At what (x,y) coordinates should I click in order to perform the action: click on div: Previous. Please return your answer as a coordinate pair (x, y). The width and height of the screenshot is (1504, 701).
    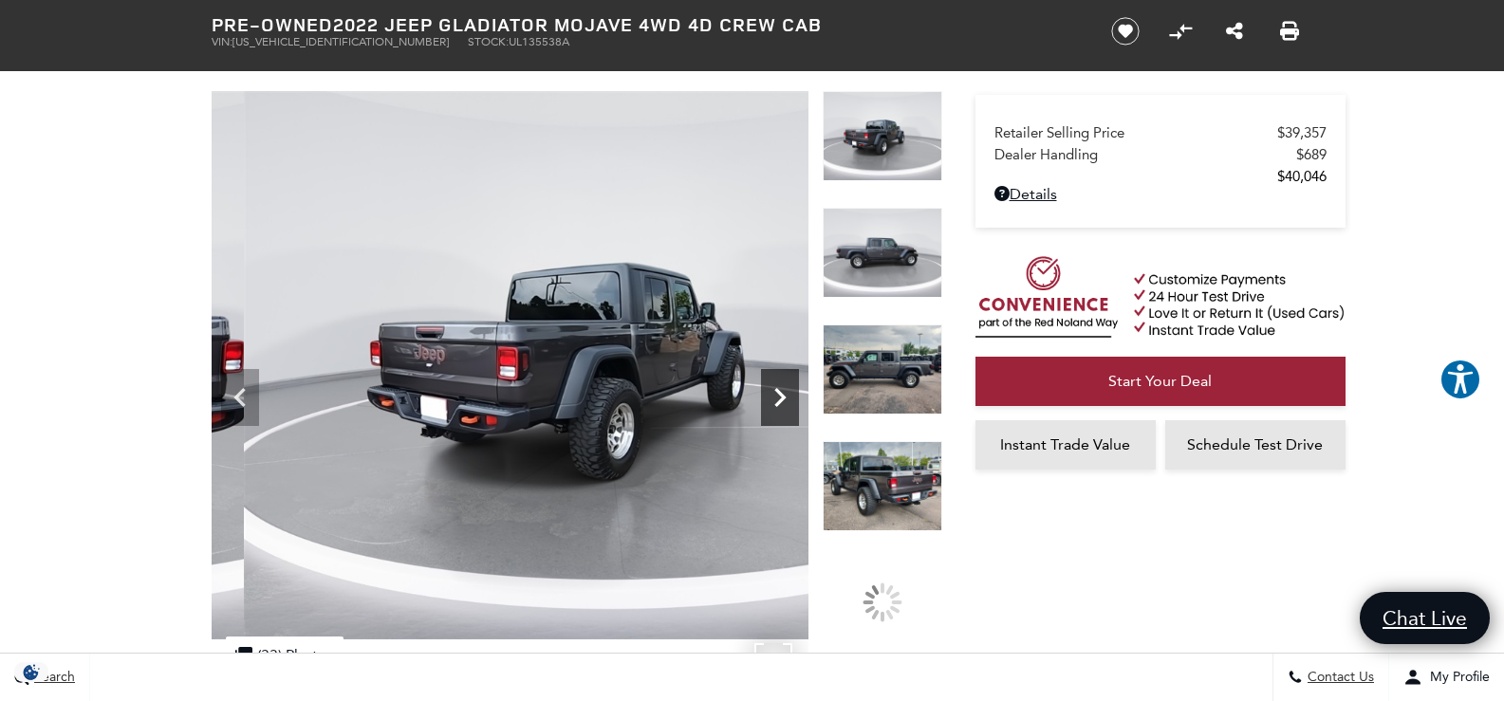
    Looking at the image, I should click on (240, 398).